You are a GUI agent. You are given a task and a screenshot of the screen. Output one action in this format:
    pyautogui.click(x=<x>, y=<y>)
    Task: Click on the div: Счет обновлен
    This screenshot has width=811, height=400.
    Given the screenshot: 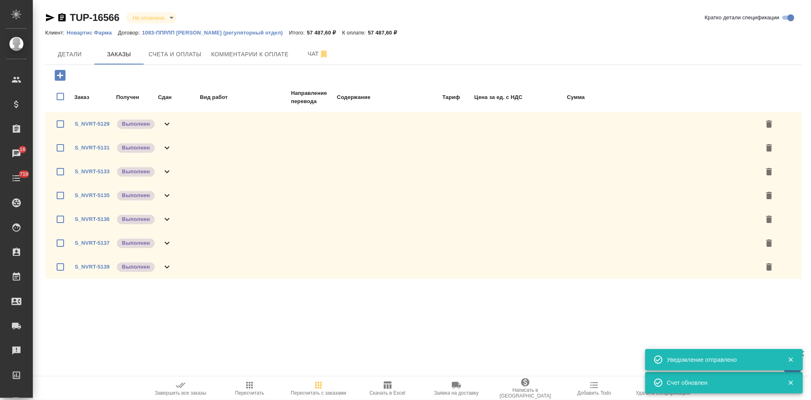 What is the action you would take?
    pyautogui.click(x=721, y=383)
    